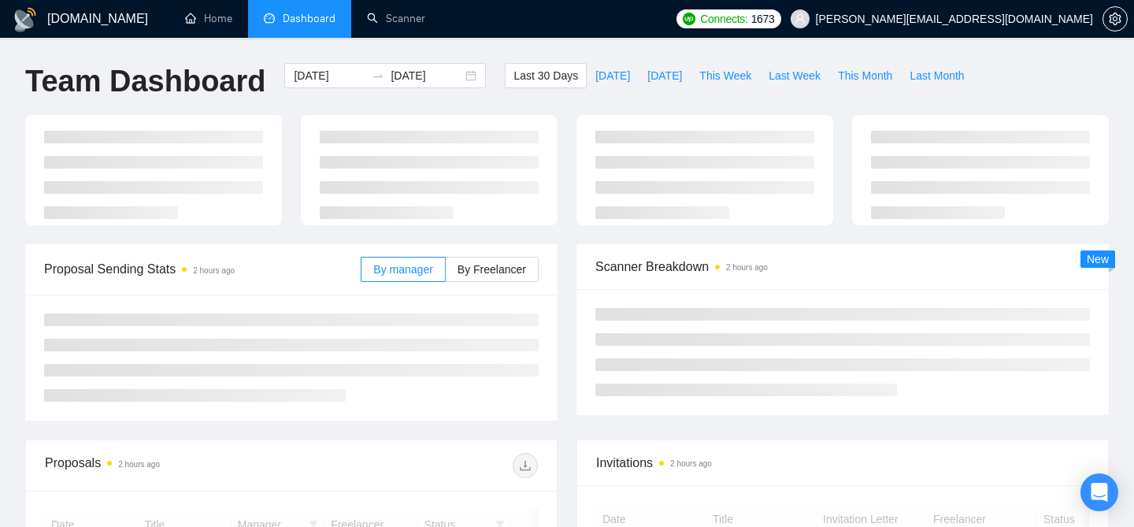 Image resolution: width=1134 pixels, height=527 pixels. I want to click on button: setting, so click(1115, 19).